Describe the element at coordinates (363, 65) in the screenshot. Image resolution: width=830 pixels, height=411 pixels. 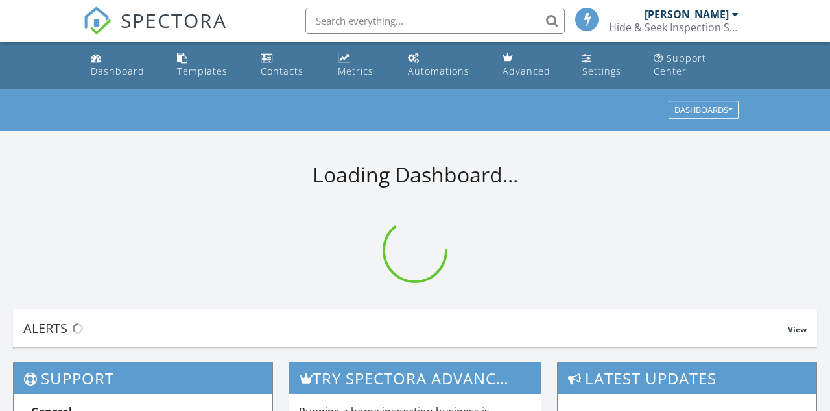
I see `a: Metrics` at that location.